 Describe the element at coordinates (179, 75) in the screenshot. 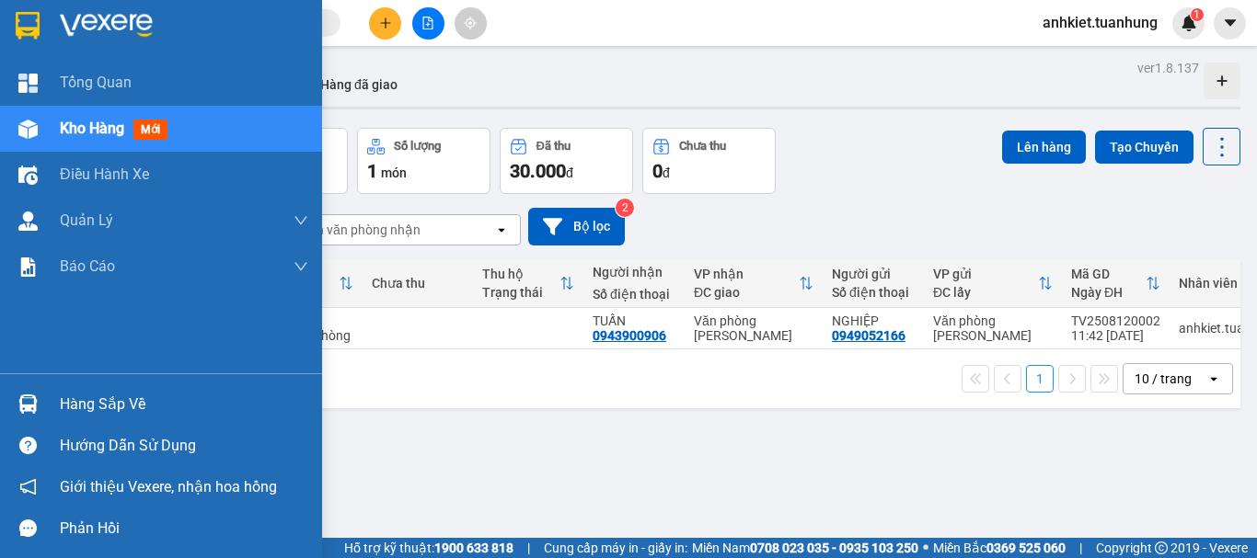

I see `li: 02839.63.63.63` at that location.